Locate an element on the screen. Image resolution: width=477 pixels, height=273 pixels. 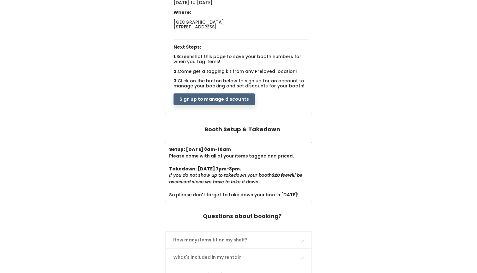
span: Come get a tagging kit from any Preloved location! is located at coordinates (237, 71).